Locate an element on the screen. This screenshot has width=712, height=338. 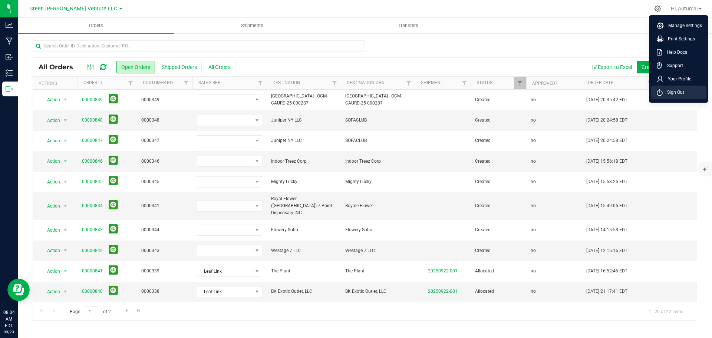
button: All Orders is located at coordinates (219, 67).